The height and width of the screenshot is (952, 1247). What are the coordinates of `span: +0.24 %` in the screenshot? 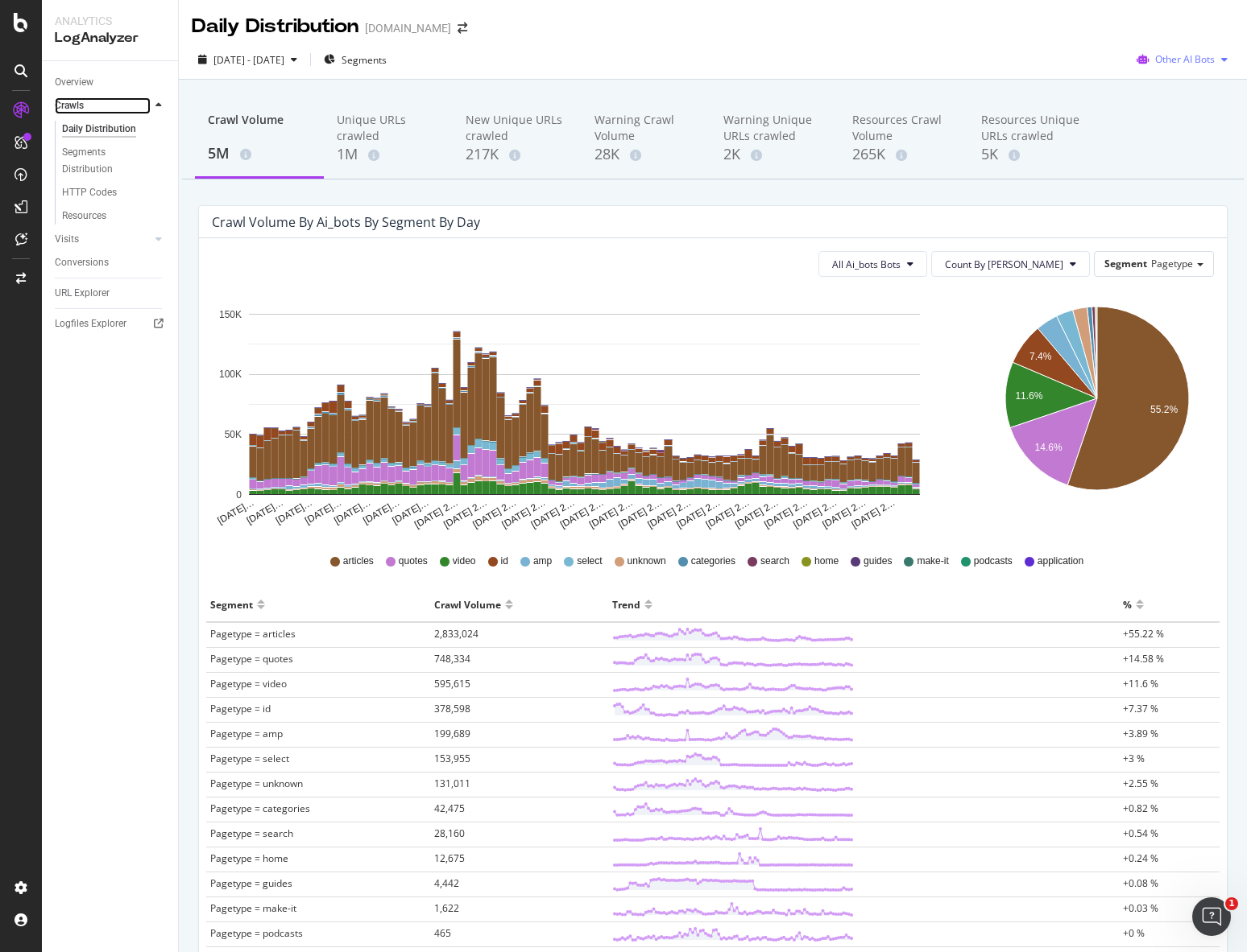 It's located at (1141, 857).